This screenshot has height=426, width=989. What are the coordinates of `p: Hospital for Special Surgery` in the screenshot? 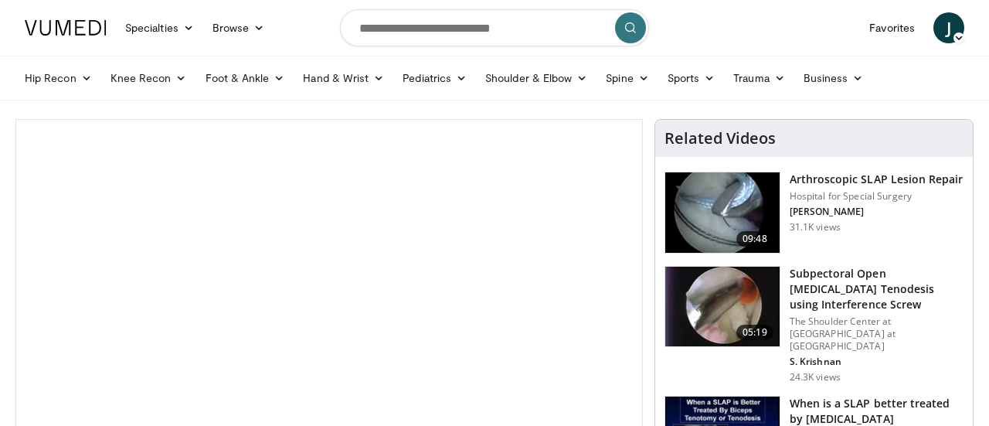 It's located at (876, 196).